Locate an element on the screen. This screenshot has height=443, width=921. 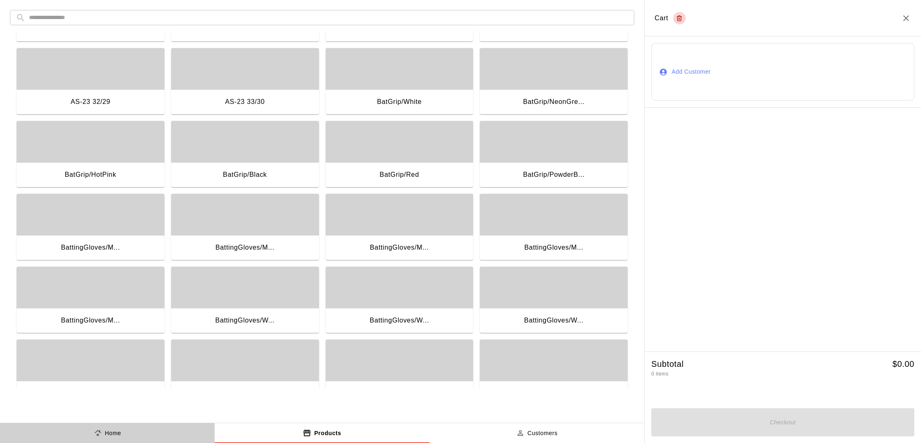
button: Close is located at coordinates (906, 18).